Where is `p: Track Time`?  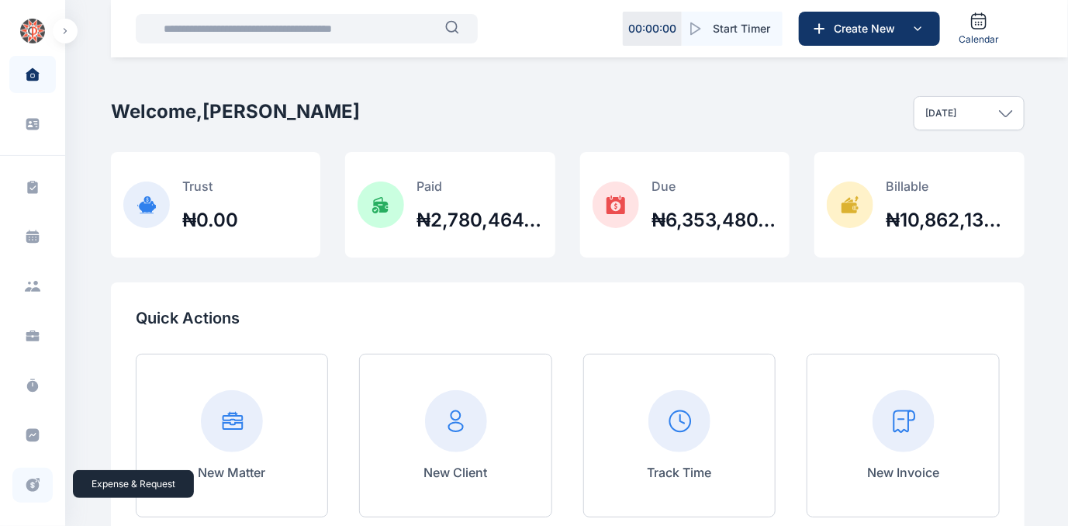
p: Track Time is located at coordinates (679, 472).